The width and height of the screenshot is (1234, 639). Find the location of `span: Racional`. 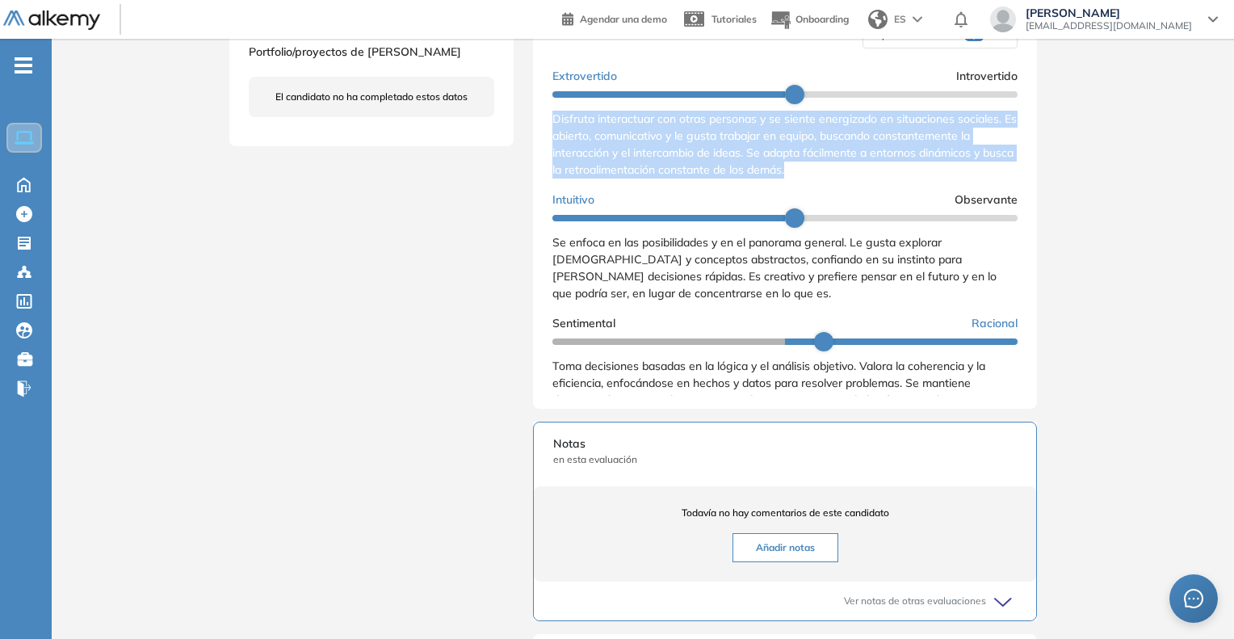

span: Racional is located at coordinates (994, 323).